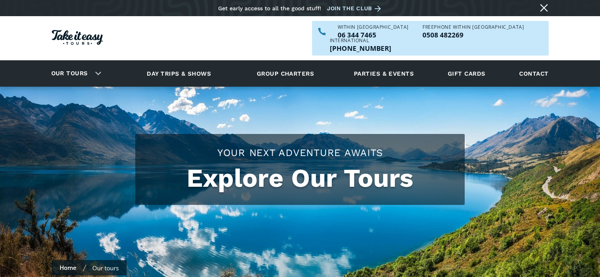 This screenshot has height=277, width=600. Describe the element at coordinates (361, 48) in the screenshot. I see `a: Call us outside of NZ on +6463447465` at that location.